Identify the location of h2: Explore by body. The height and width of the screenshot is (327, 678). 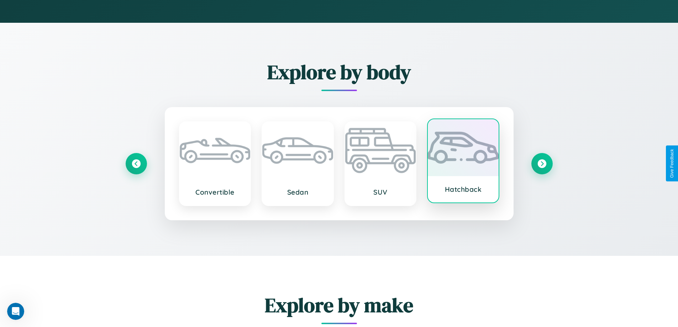
(339, 72).